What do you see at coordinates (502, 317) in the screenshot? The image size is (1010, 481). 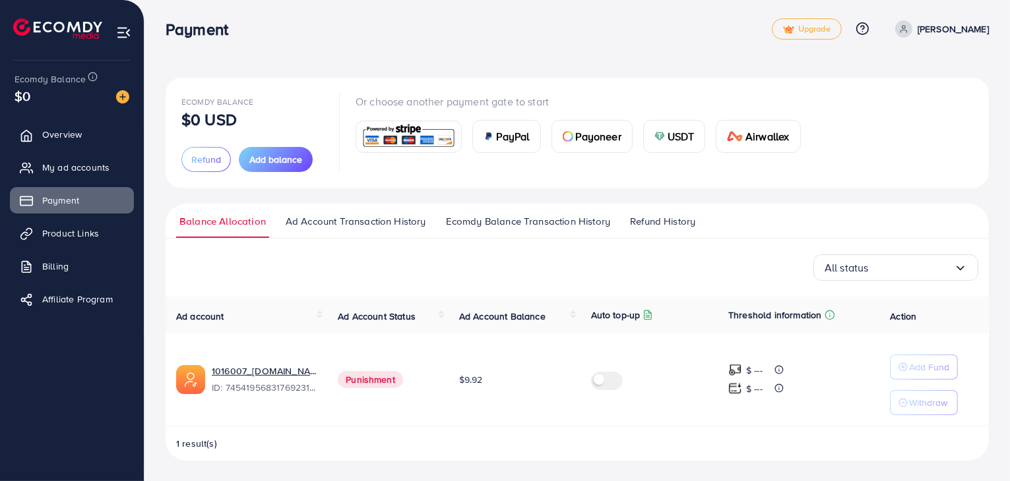 I see `span: Ad Account Balance` at bounding box center [502, 317].